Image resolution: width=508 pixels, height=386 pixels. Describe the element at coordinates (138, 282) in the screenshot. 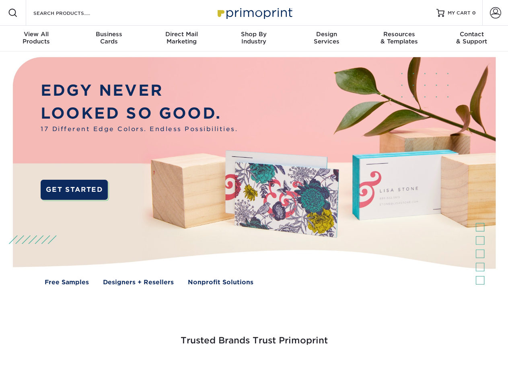

I see `a: Designers + Resellers` at that location.